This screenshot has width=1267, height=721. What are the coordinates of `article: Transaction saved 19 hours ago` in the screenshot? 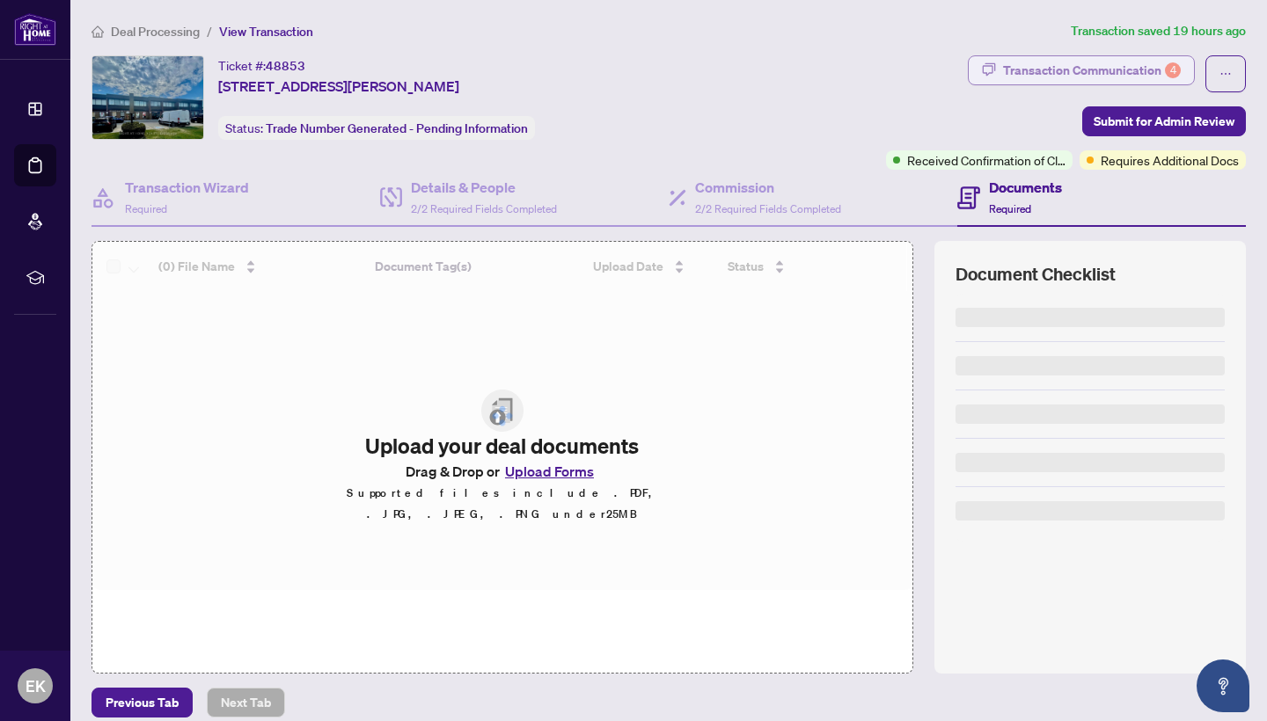 It's located at (1158, 31).